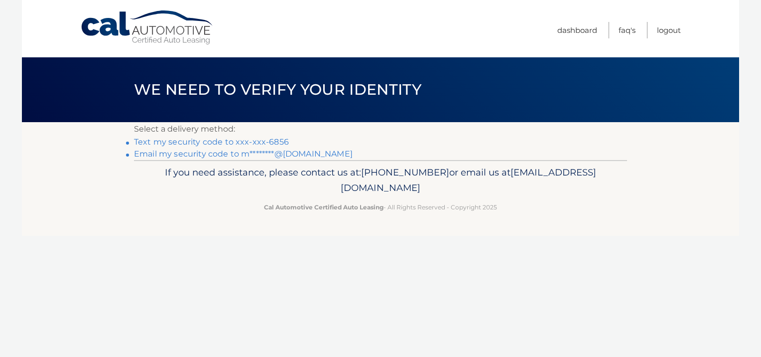  Describe the element at coordinates (381, 180) in the screenshot. I see `p: If you need assistance, please contact us at: or email us at` at that location.